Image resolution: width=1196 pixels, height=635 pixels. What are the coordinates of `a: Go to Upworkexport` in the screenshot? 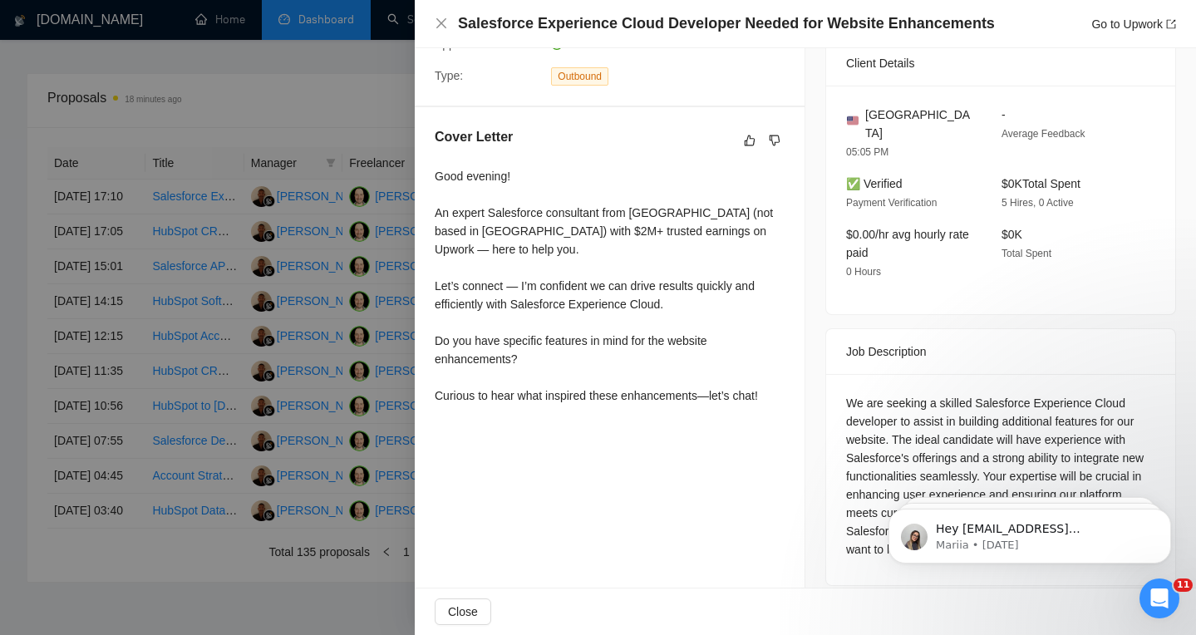 It's located at (1133, 24).